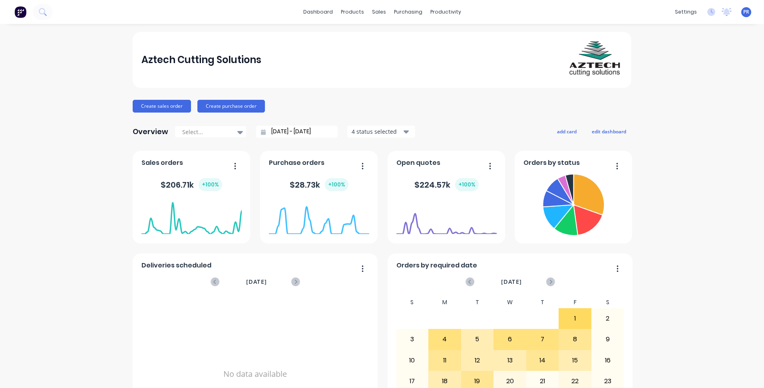 This screenshot has height=388, width=764. I want to click on div: 1, so click(575, 319).